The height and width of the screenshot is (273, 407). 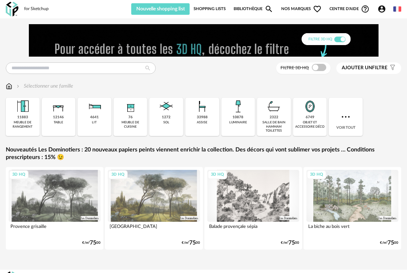 What do you see at coordinates (357, 68) in the screenshot?
I see `span: Ajouter un` at bounding box center [357, 68].